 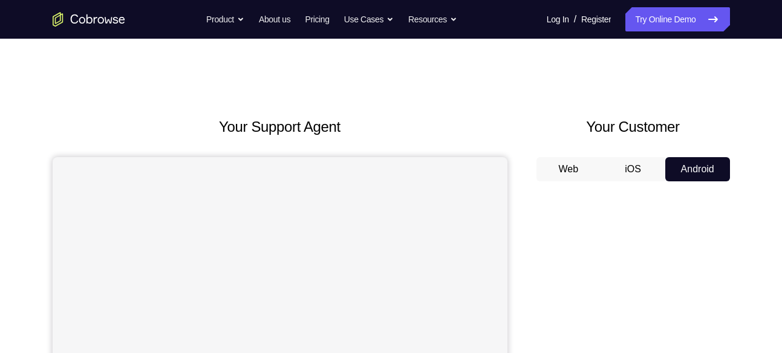 What do you see at coordinates (369, 19) in the screenshot?
I see `button: Use Cases` at bounding box center [369, 19].